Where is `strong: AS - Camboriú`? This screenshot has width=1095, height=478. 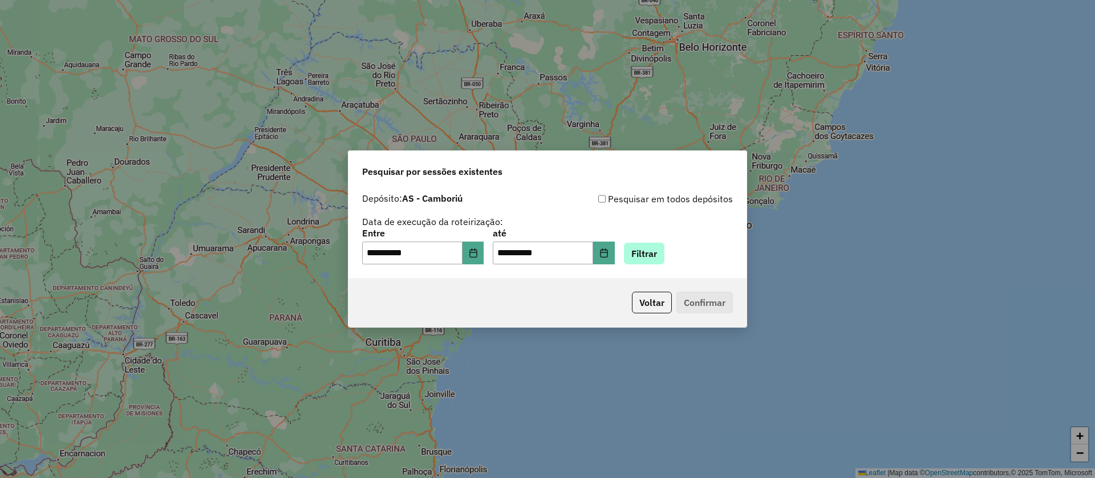 strong: AS - Camboriú is located at coordinates (432, 198).